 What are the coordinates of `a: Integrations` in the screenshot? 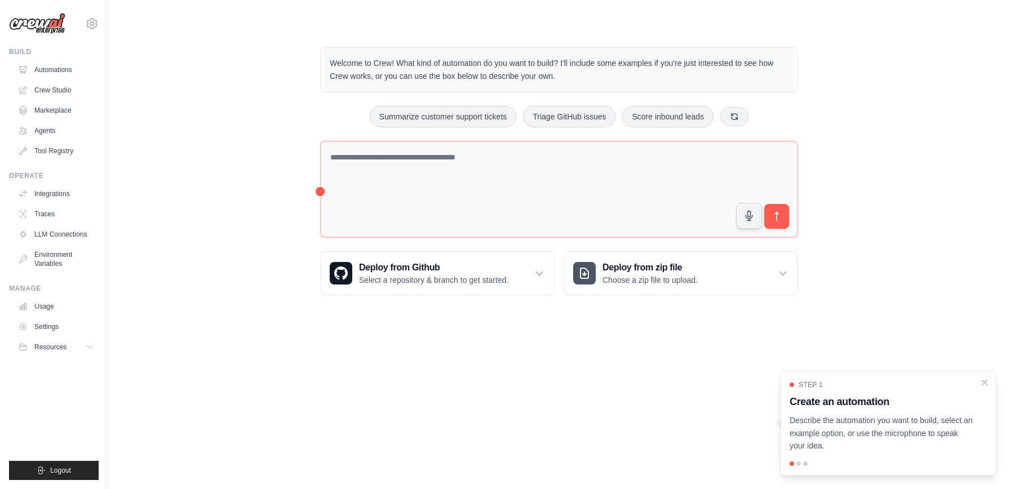 It's located at (56, 194).